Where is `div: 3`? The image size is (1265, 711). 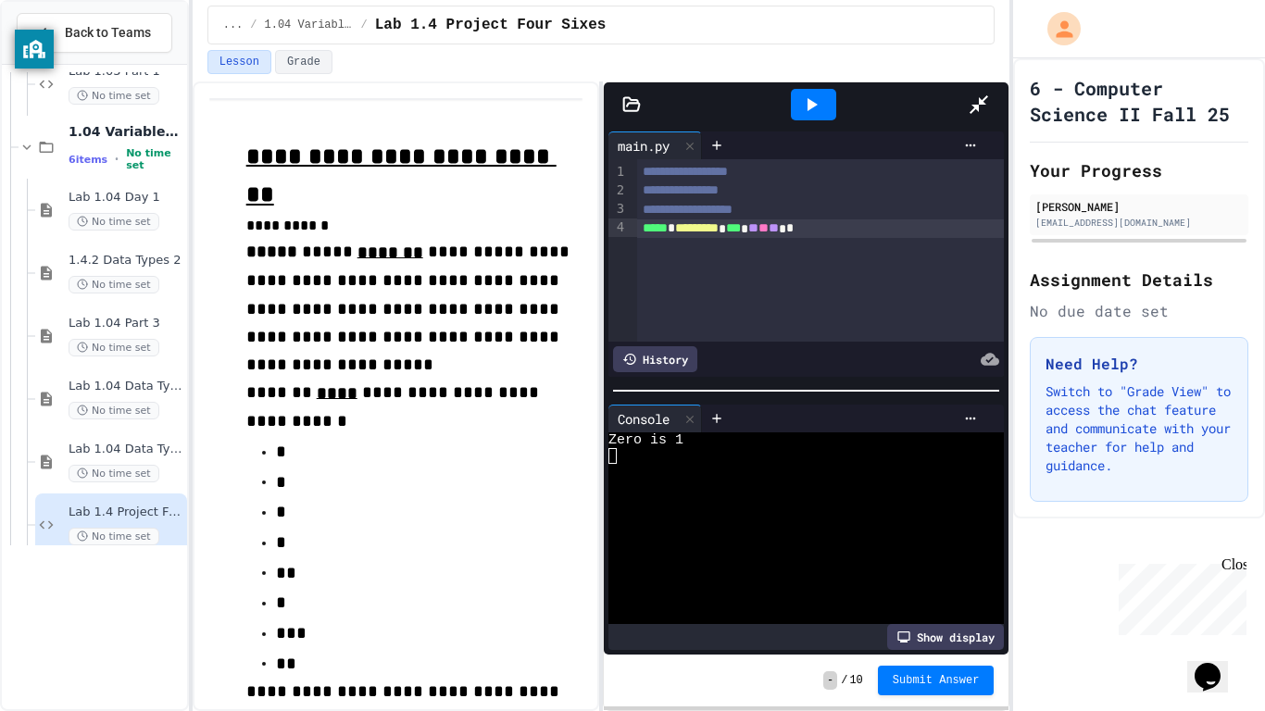
div: 3 is located at coordinates (618, 209).